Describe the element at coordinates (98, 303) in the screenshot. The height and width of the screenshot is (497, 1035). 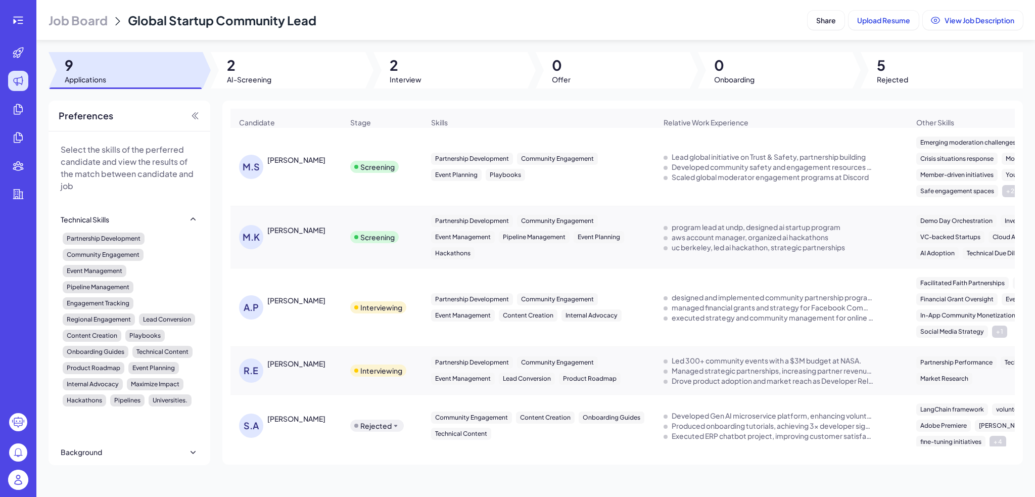
I see `div: Engagement Tracking` at that location.